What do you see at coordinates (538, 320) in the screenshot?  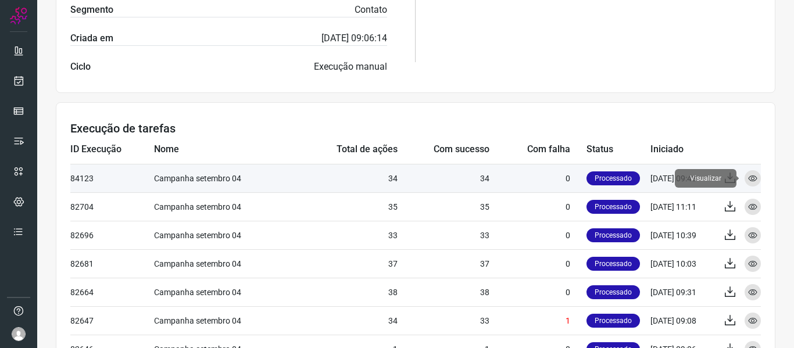 I see `td: 1` at bounding box center [538, 320].